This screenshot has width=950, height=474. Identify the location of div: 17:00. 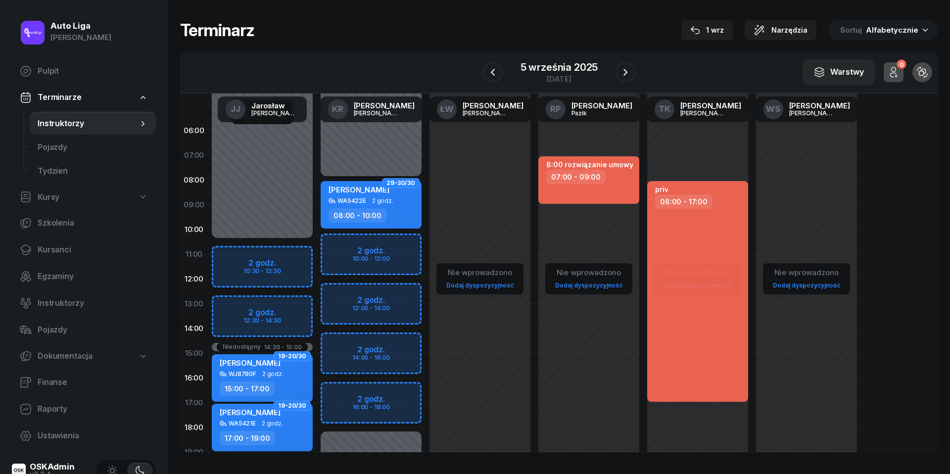
(194, 403).